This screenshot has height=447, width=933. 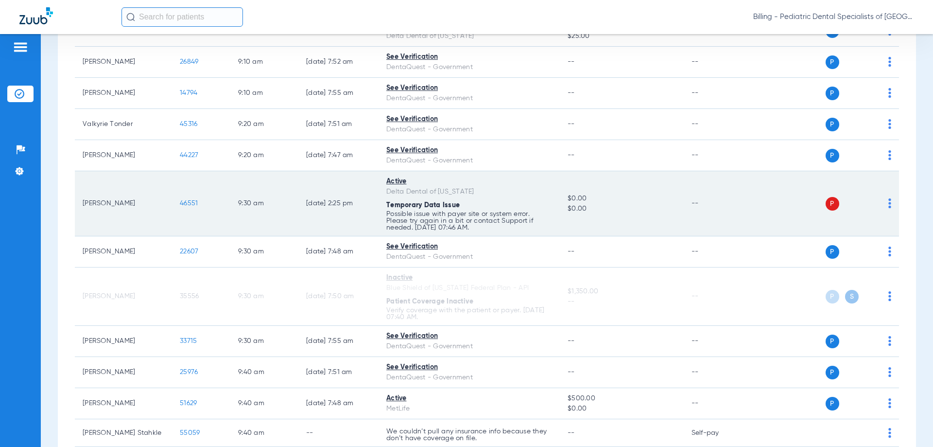 What do you see at coordinates (430, 301) in the screenshot?
I see `span: Patient Coverage Inactive` at bounding box center [430, 301].